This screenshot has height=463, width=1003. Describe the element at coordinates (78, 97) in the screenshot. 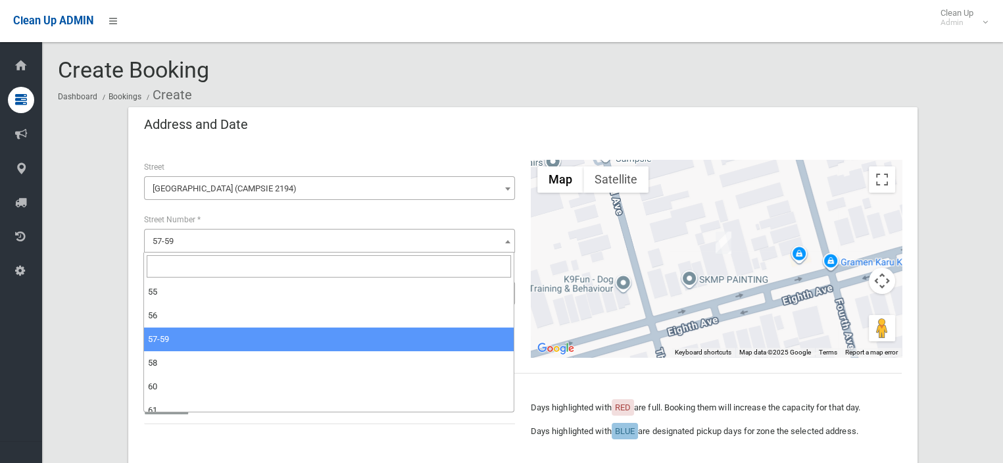

I see `a: Dashboard` at that location.